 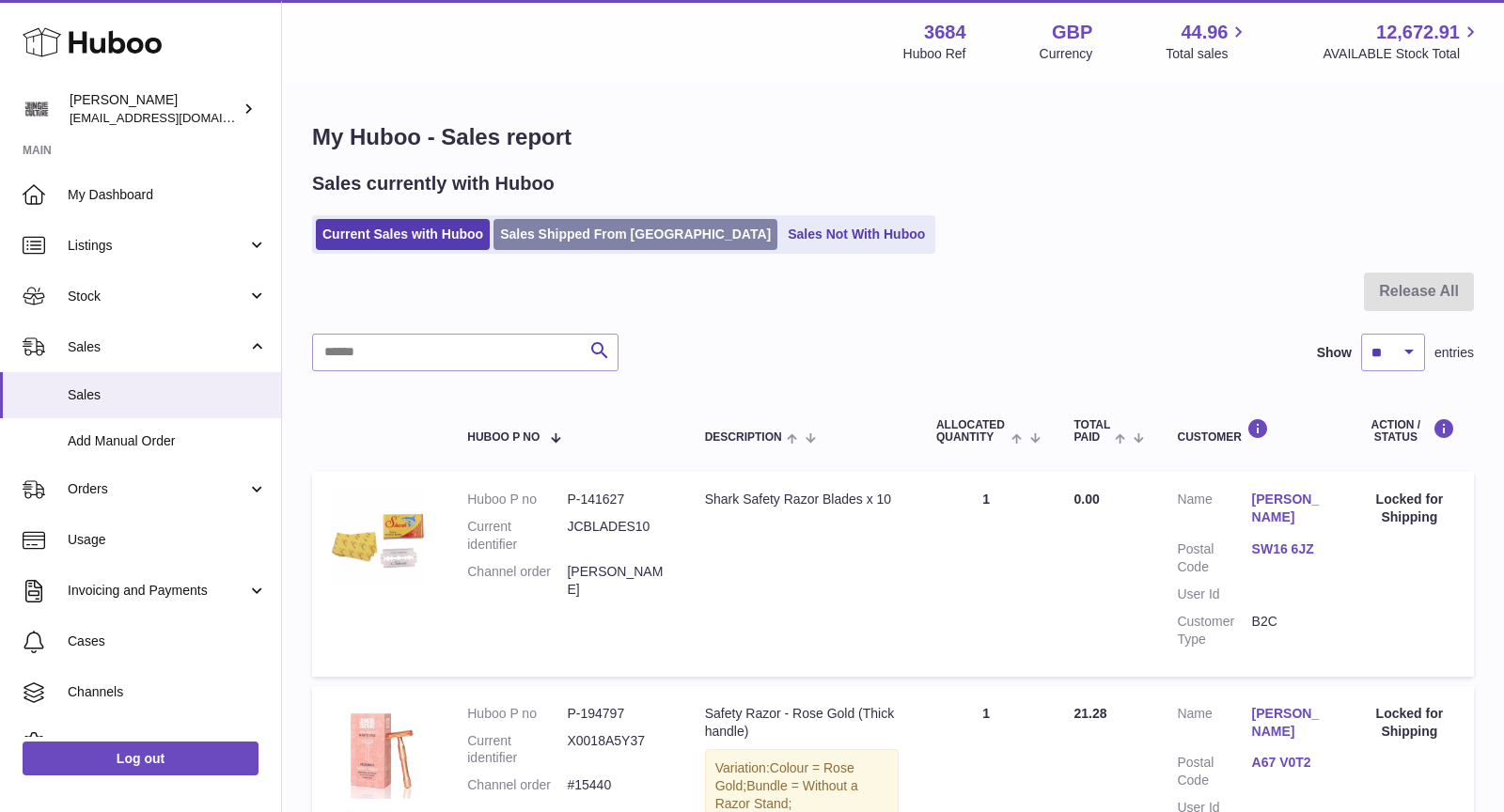 What do you see at coordinates (1251, 431) in the screenshot?
I see `div: Customer` at bounding box center [1251, 431].